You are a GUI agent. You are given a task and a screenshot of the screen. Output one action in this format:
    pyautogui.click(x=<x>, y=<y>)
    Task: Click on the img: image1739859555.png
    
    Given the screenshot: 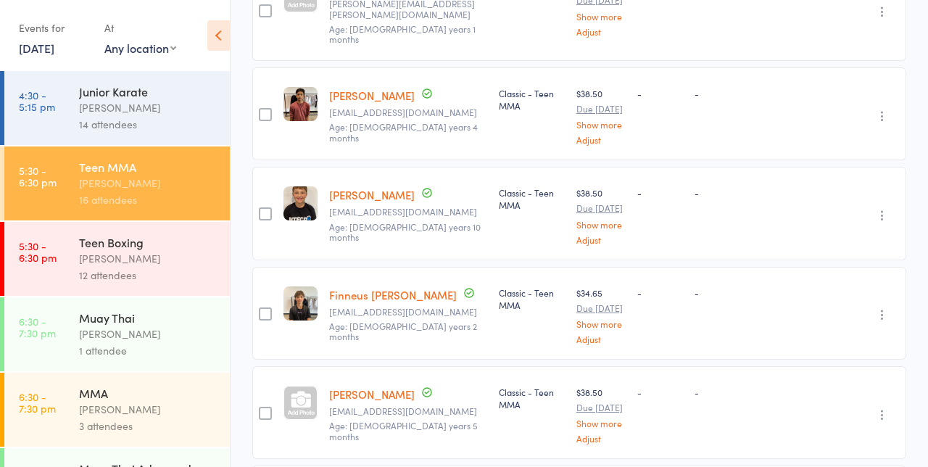 What is the action you would take?
    pyautogui.click(x=300, y=104)
    